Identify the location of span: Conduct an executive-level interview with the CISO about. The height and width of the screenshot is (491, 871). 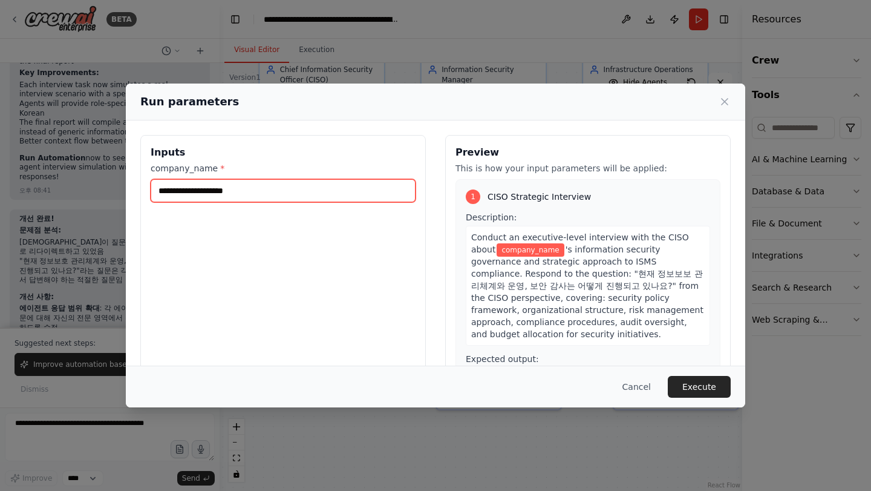
(580, 243).